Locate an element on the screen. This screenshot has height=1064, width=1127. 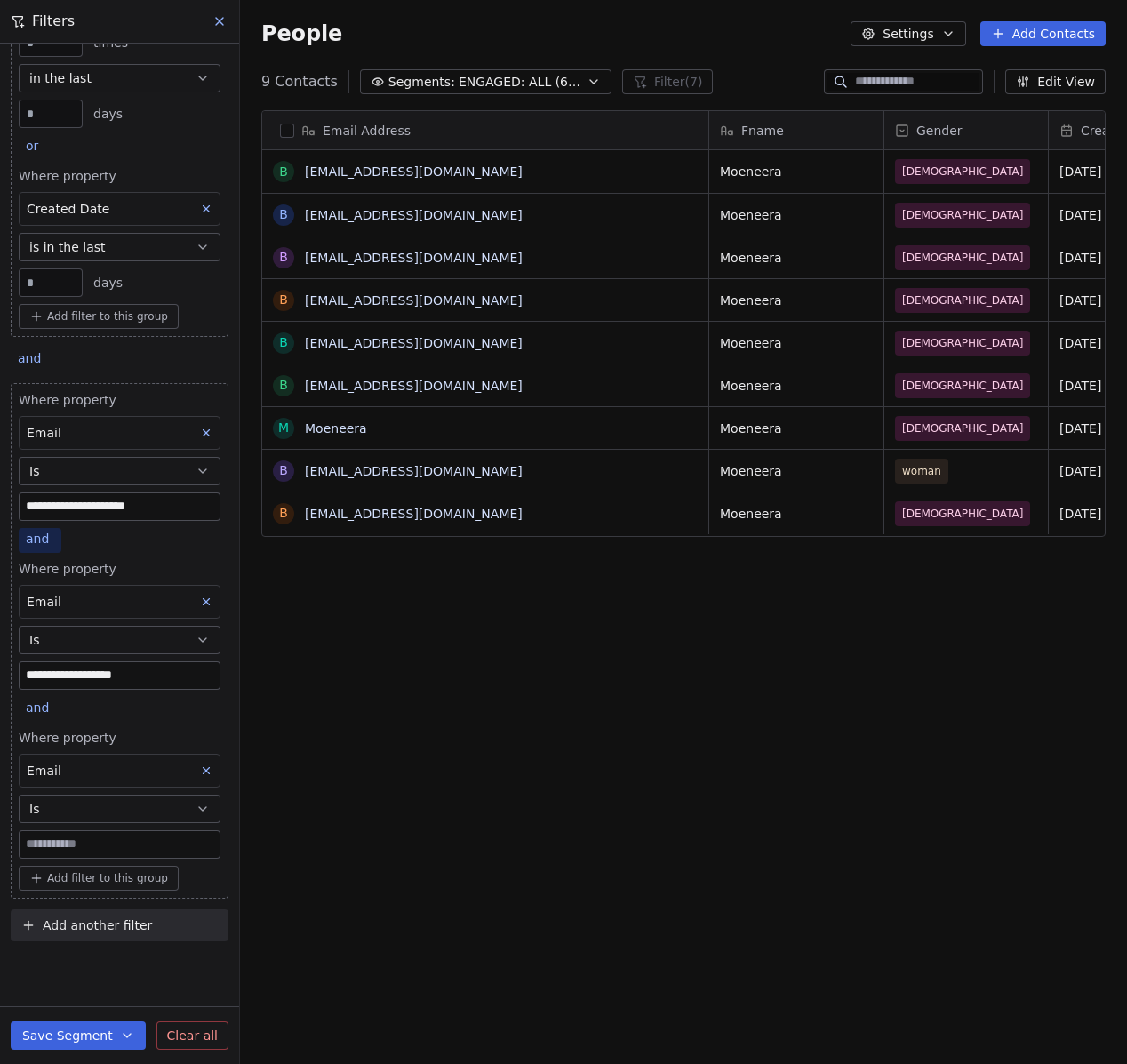
div: b is located at coordinates (283, 470).